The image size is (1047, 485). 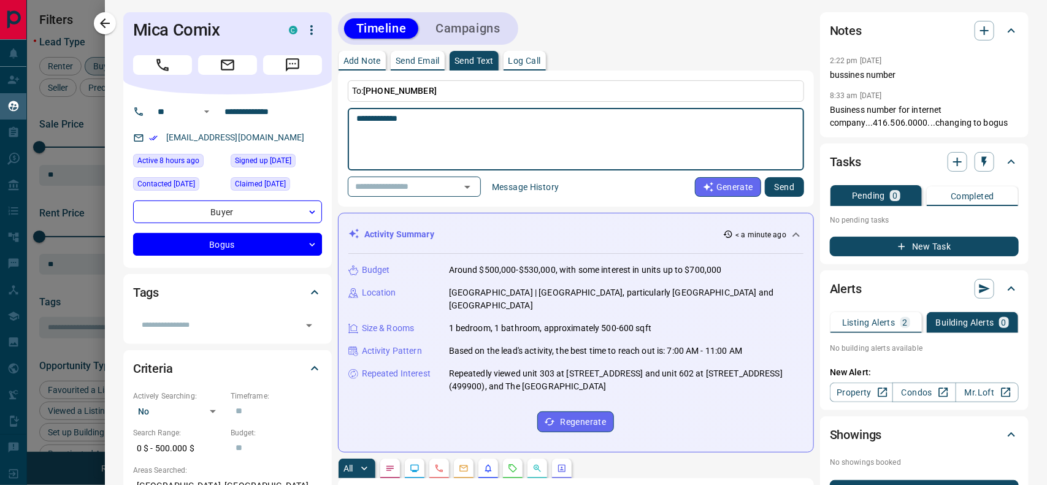 I want to click on button: New Task, so click(x=924, y=246).